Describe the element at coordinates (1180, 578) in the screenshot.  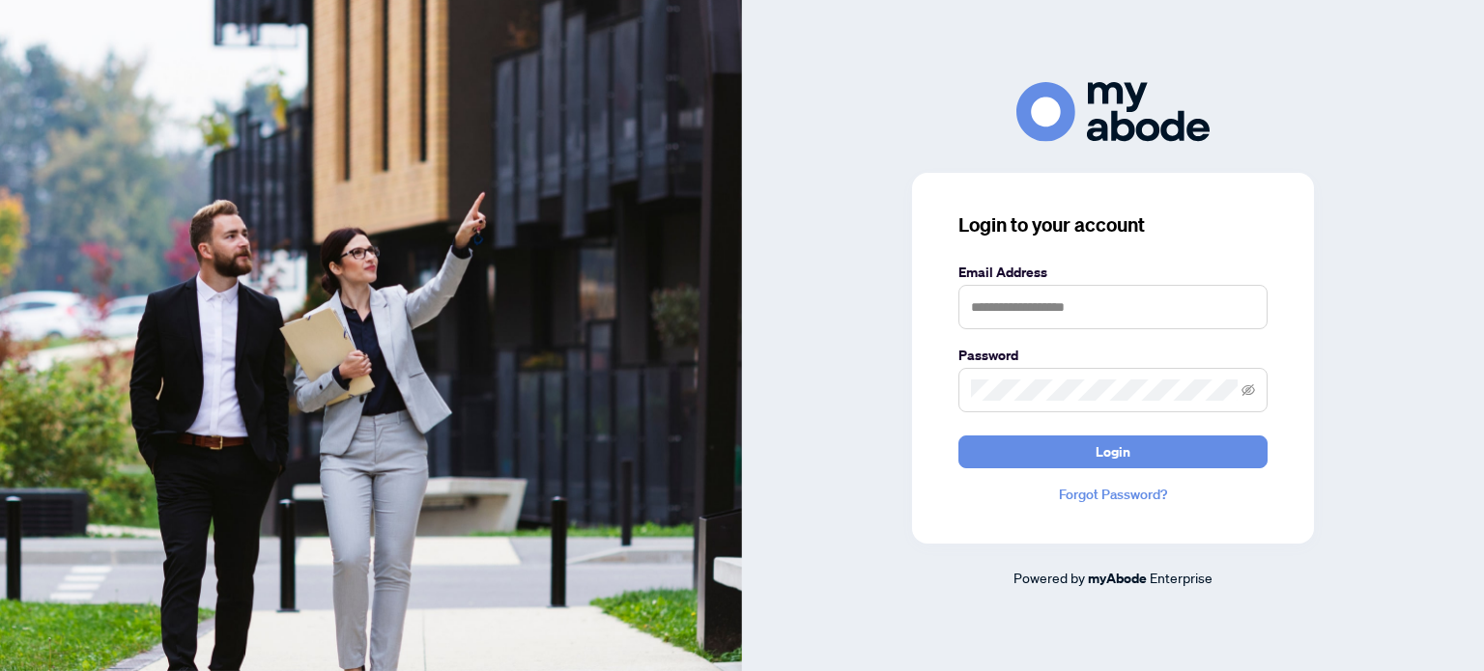
I see `span: Enterprise` at that location.